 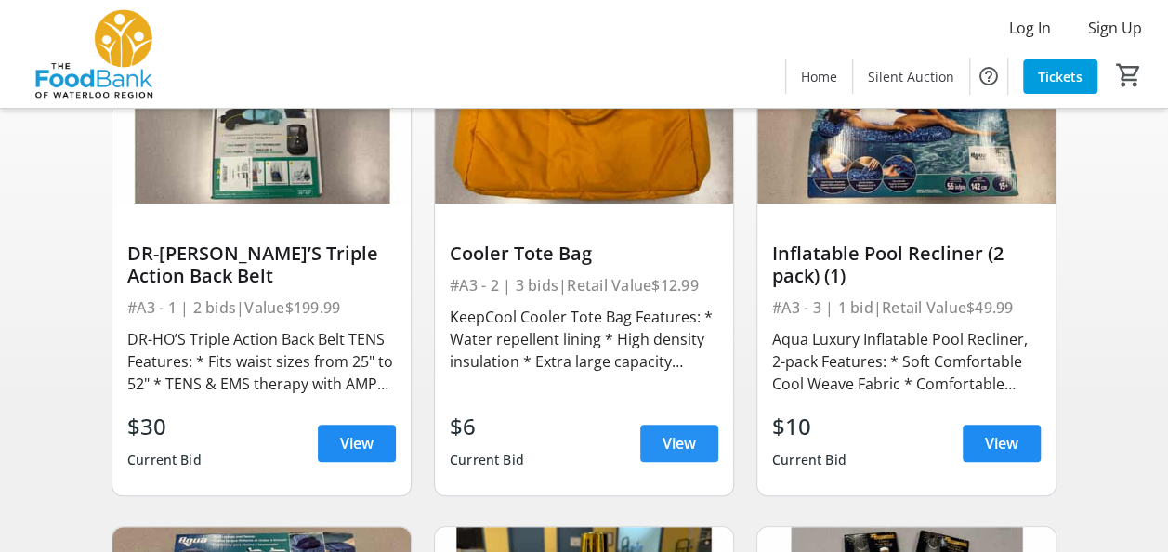 What do you see at coordinates (261, 119) in the screenshot?
I see `img: DR-HO’S Triple Action Back Belt` at bounding box center [261, 119].